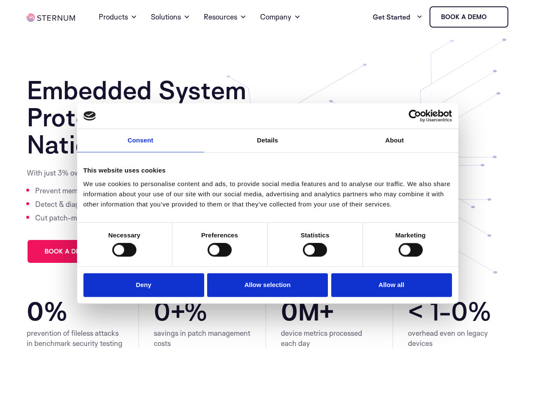 The image size is (535, 407). I want to click on div: device metrics processed each day, so click(329, 338).